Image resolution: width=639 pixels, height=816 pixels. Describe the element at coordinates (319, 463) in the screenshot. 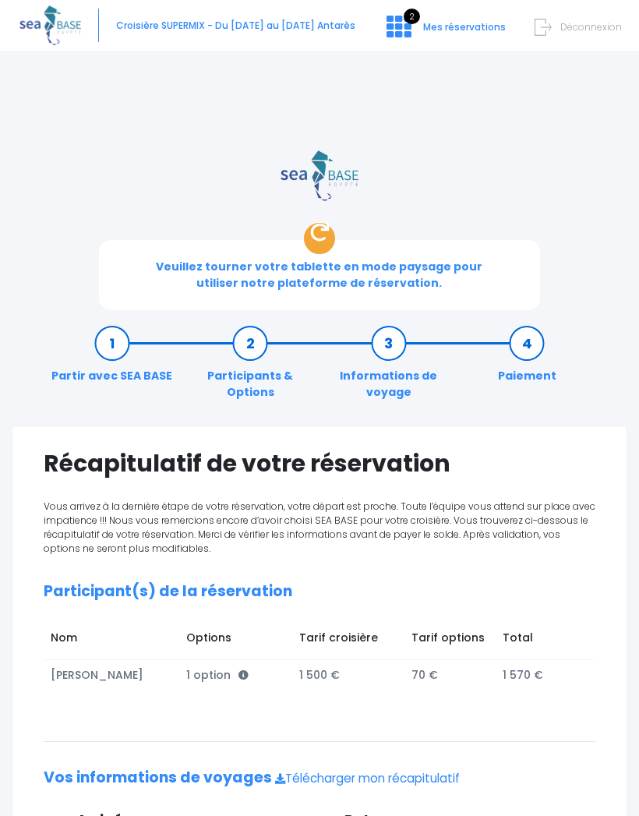

I see `h1: Récapitulatif de votre réservation` at that location.